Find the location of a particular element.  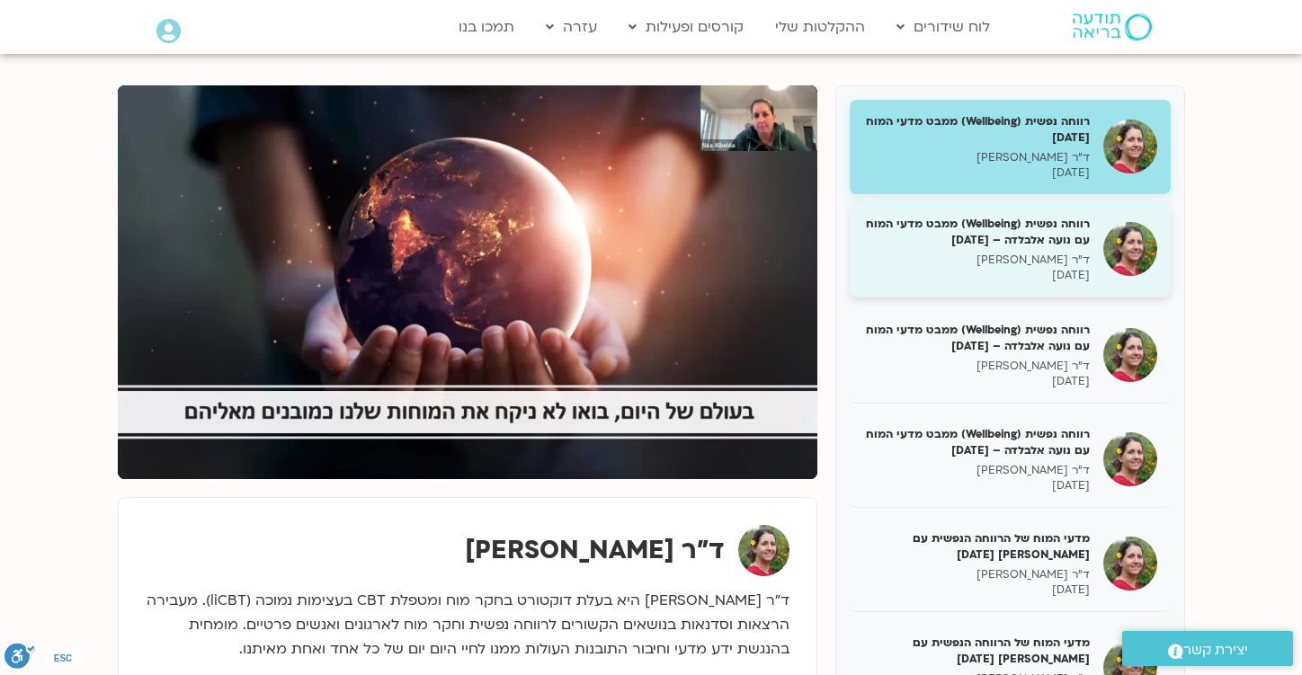

a: לוח שידורים is located at coordinates (943, 27).